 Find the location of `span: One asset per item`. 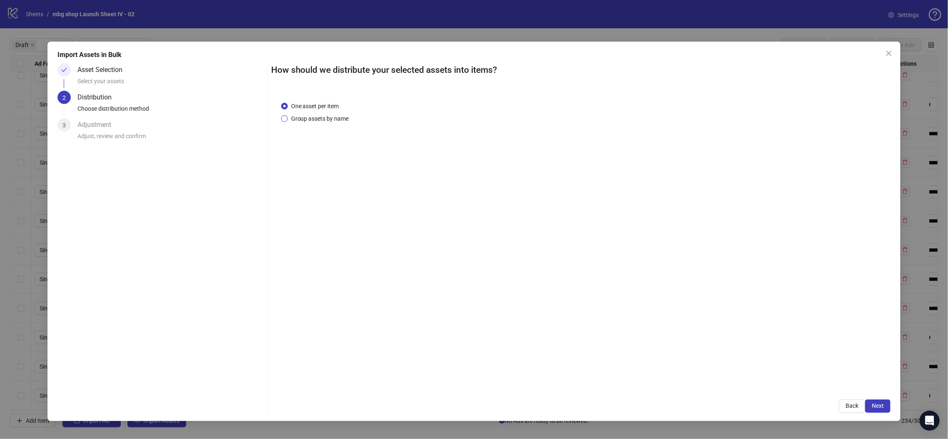

span: One asset per item is located at coordinates (315, 106).